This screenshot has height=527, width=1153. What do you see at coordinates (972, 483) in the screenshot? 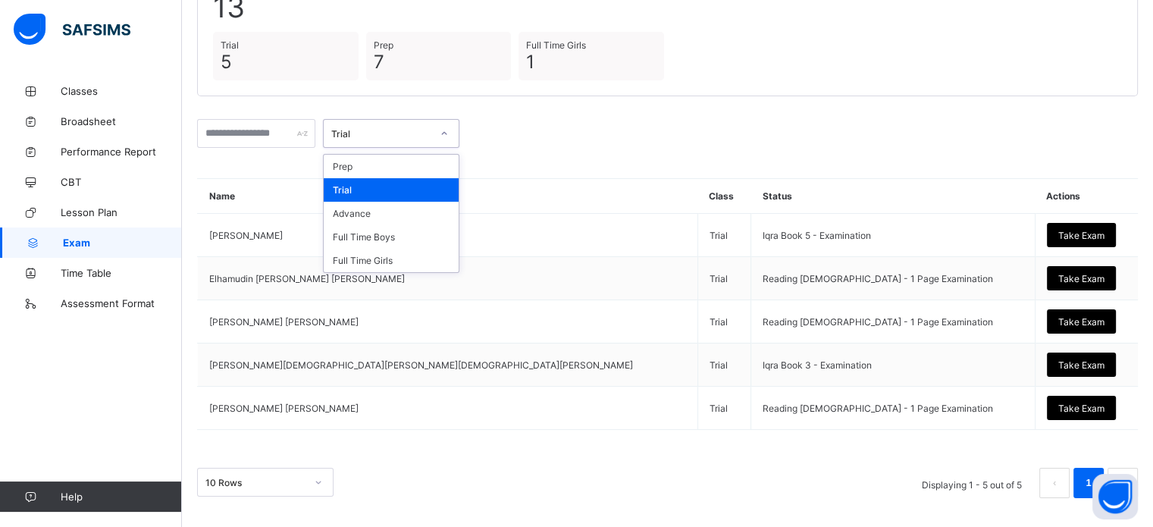
I see `li: Displaying 1 - 5 out of 5` at bounding box center [972, 483].